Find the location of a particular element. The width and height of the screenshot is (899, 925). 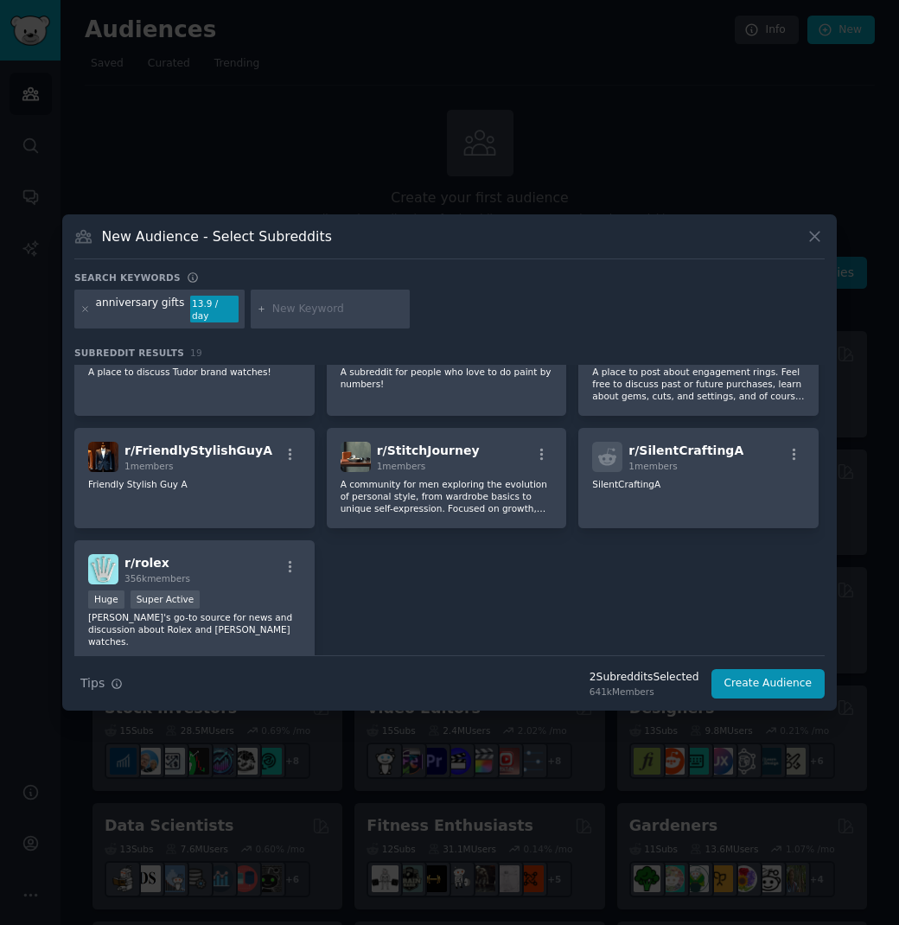

div: Super Active is located at coordinates (165, 599).